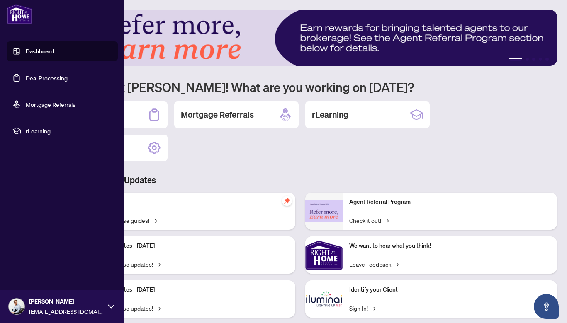 The height and width of the screenshot is (323, 567). What do you see at coordinates (300, 180) in the screenshot?
I see `h3: Brokerage & Industry Updates` at bounding box center [300, 180].